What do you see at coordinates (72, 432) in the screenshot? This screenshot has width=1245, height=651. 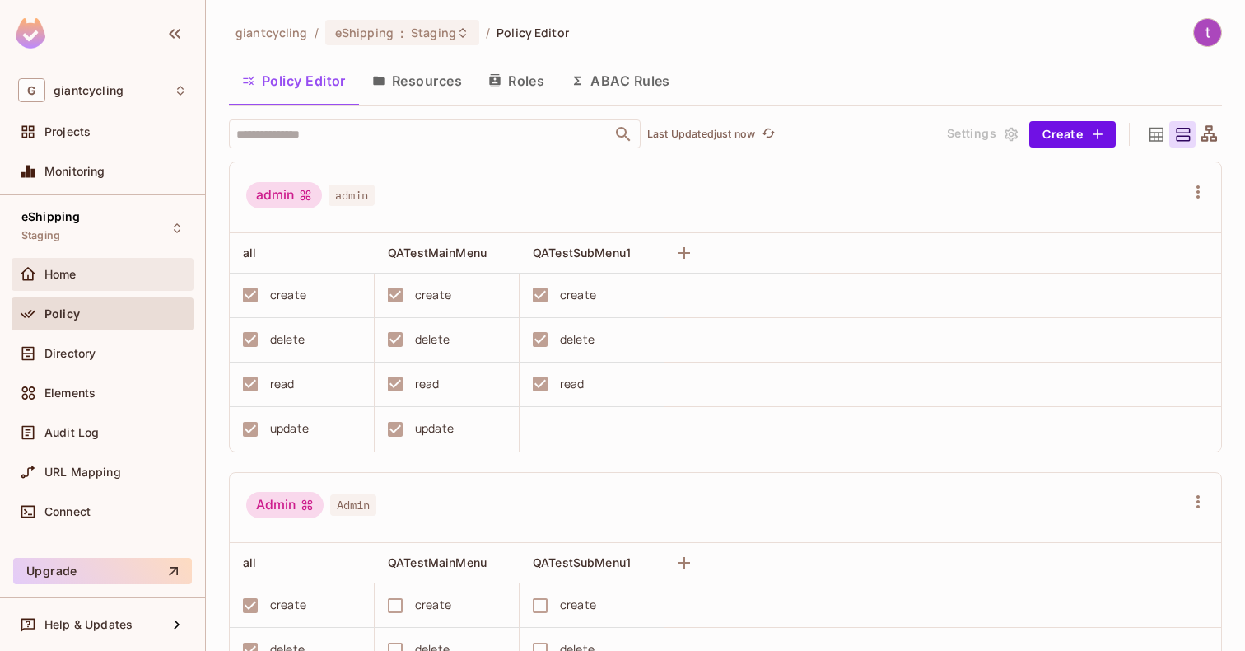 I see `span: Audit Log` at bounding box center [72, 432].